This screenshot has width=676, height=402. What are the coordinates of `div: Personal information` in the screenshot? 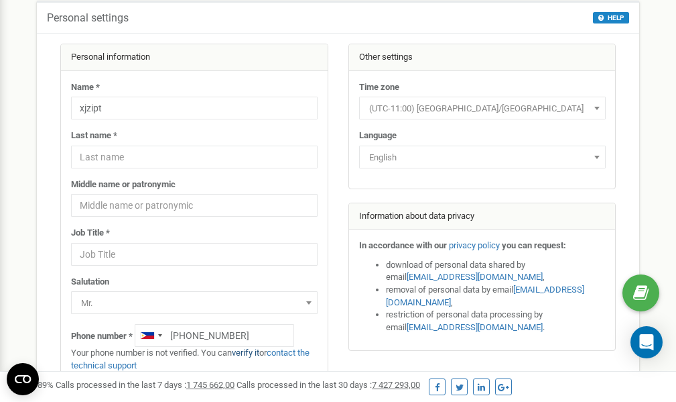 It's located at (194, 58).